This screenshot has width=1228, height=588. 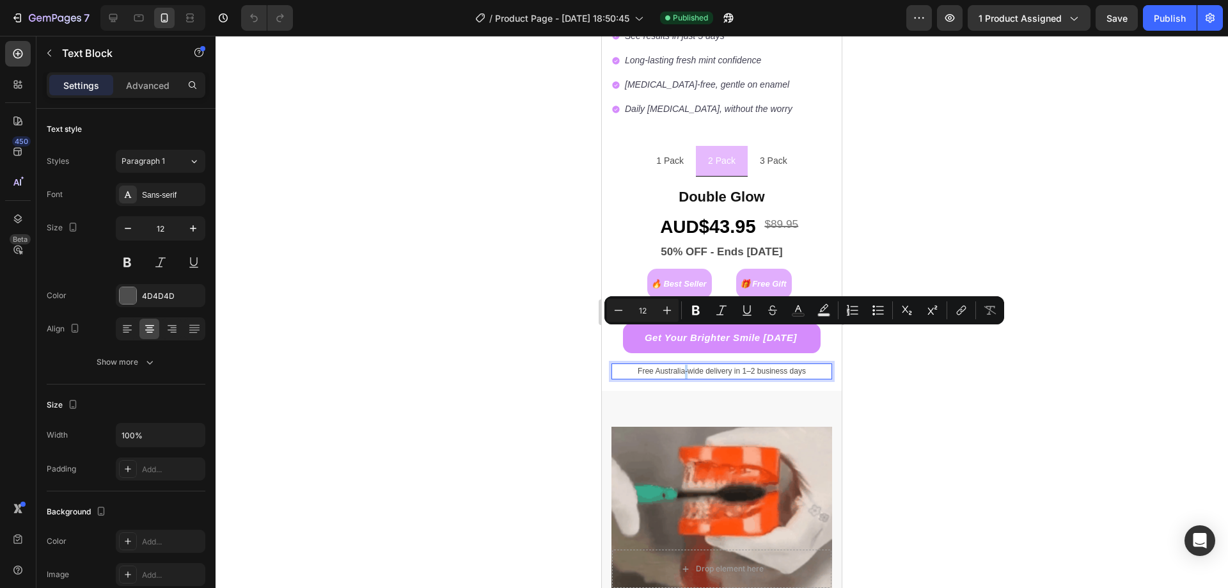 I want to click on span: Paragraph 1, so click(x=143, y=161).